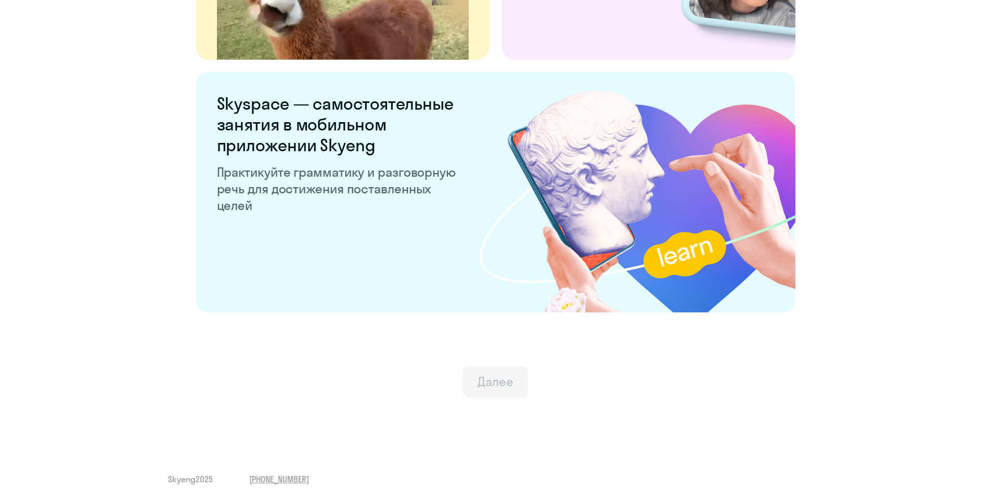 The image size is (991, 501). What do you see at coordinates (181, 479) in the screenshot?
I see `ya-tr-span: Skyeng` at bounding box center [181, 479].